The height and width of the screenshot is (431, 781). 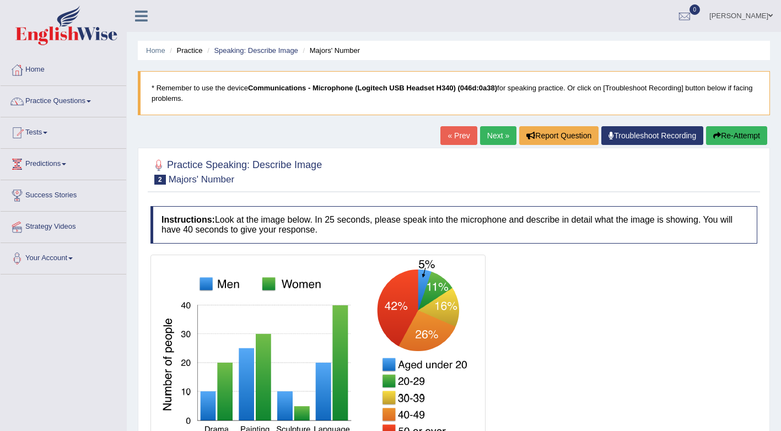 What do you see at coordinates (63, 194) in the screenshot?
I see `a: Success Stories` at bounding box center [63, 194].